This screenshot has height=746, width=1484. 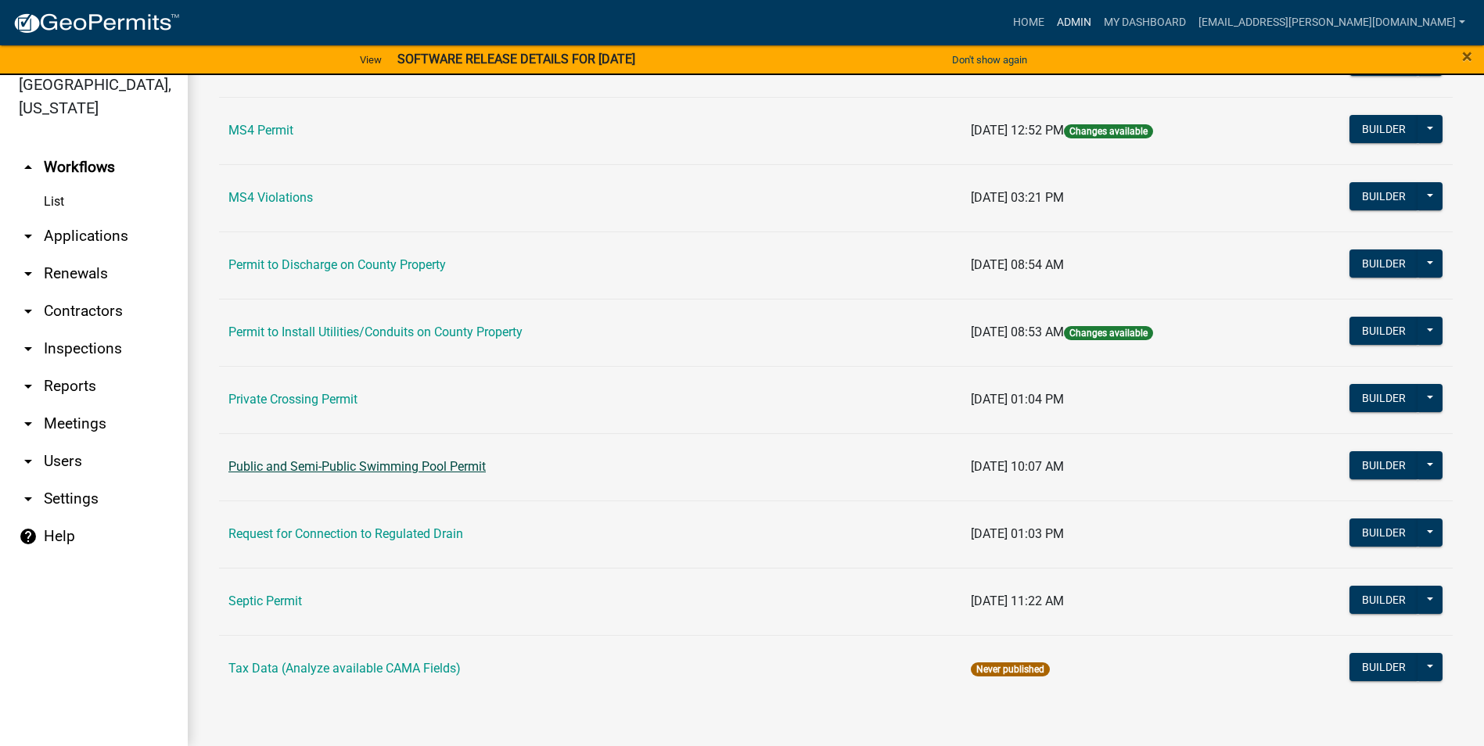 I want to click on a: Permit to Install Utilities/Conduits on County Property, so click(x=376, y=332).